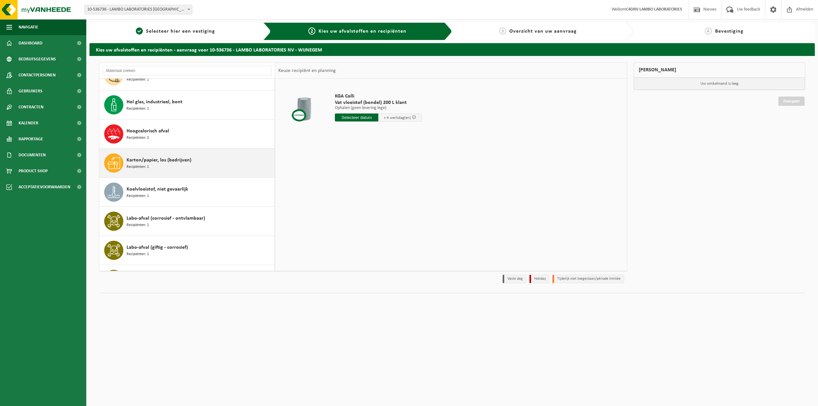 Image resolution: width=818 pixels, height=406 pixels. Describe the element at coordinates (166, 218) in the screenshot. I see `span: Labo-afval (corrosief - ontvlambaar)` at that location.